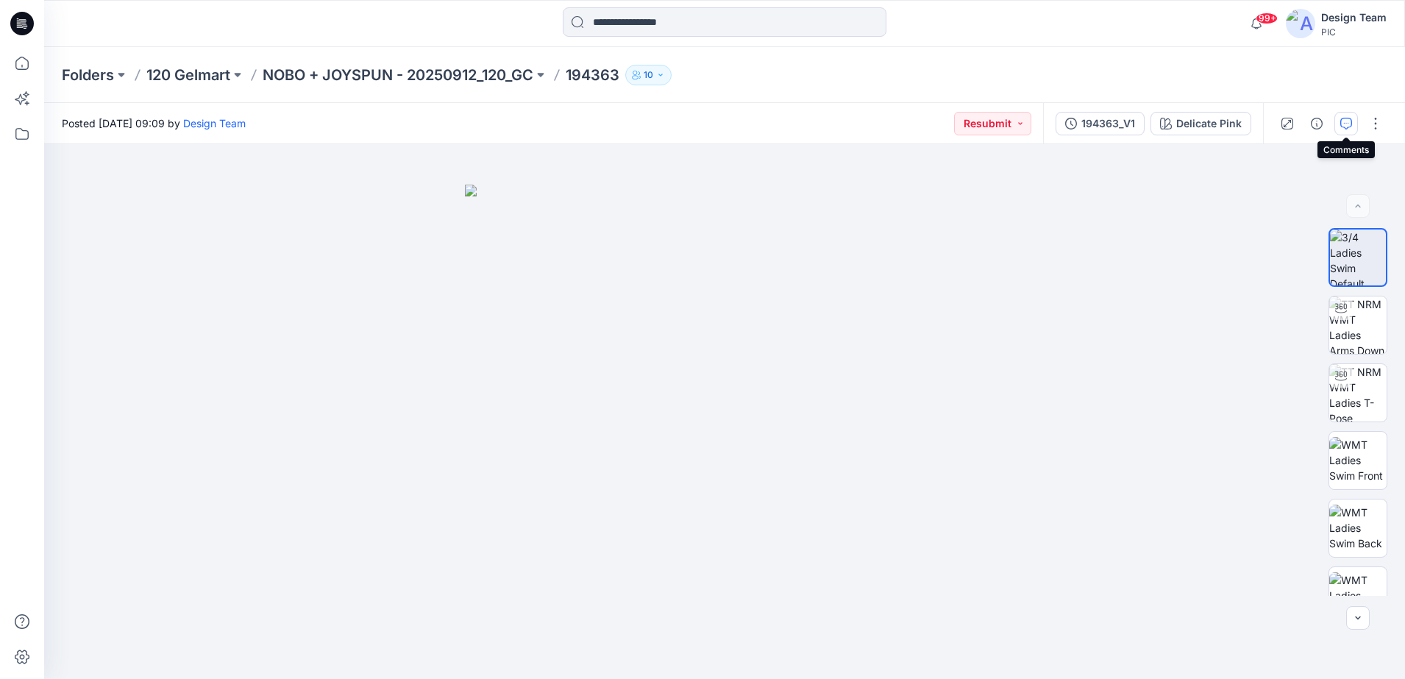 The width and height of the screenshot is (1405, 679). Describe the element at coordinates (648, 75) in the screenshot. I see `button: 10` at that location.